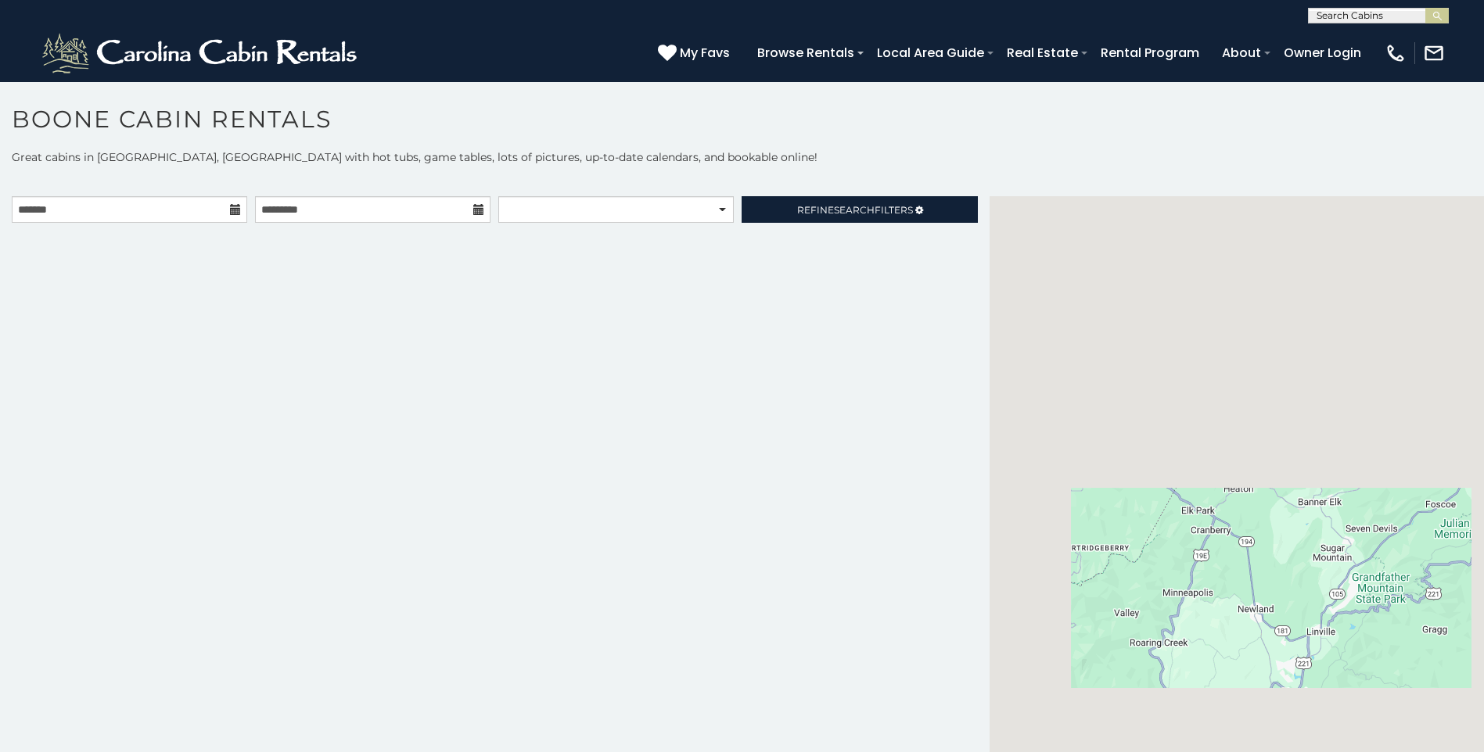  Describe the element at coordinates (1322, 52) in the screenshot. I see `a: Owner Login` at that location.